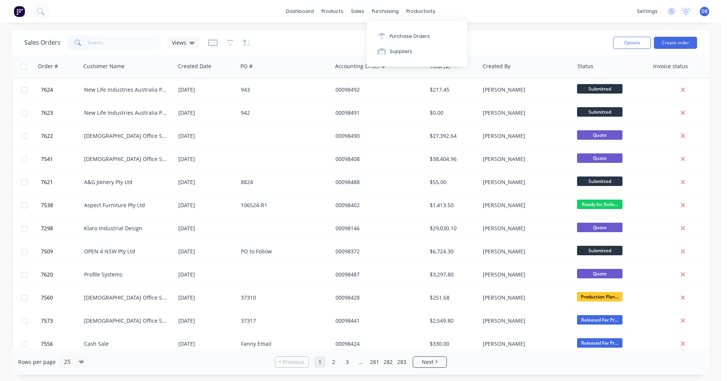  What do you see at coordinates (48, 66) in the screenshot?
I see `div: Order #` at bounding box center [48, 66].